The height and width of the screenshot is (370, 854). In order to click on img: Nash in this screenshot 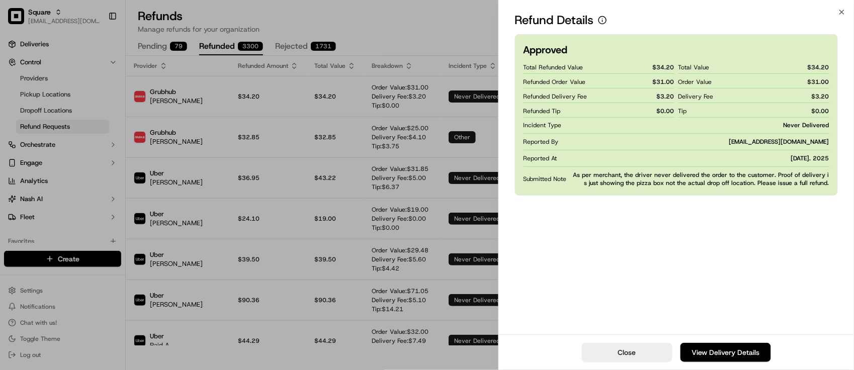, I will do `click(20, 20)`.